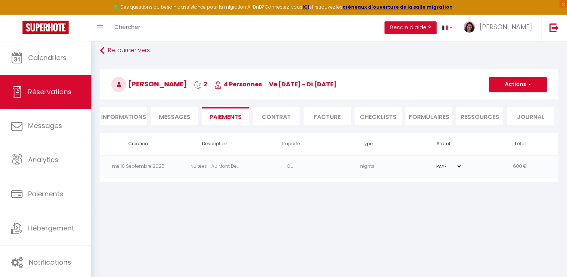 The image size is (567, 277). Describe the element at coordinates (518, 84) in the screenshot. I see `button: Actions` at that location.